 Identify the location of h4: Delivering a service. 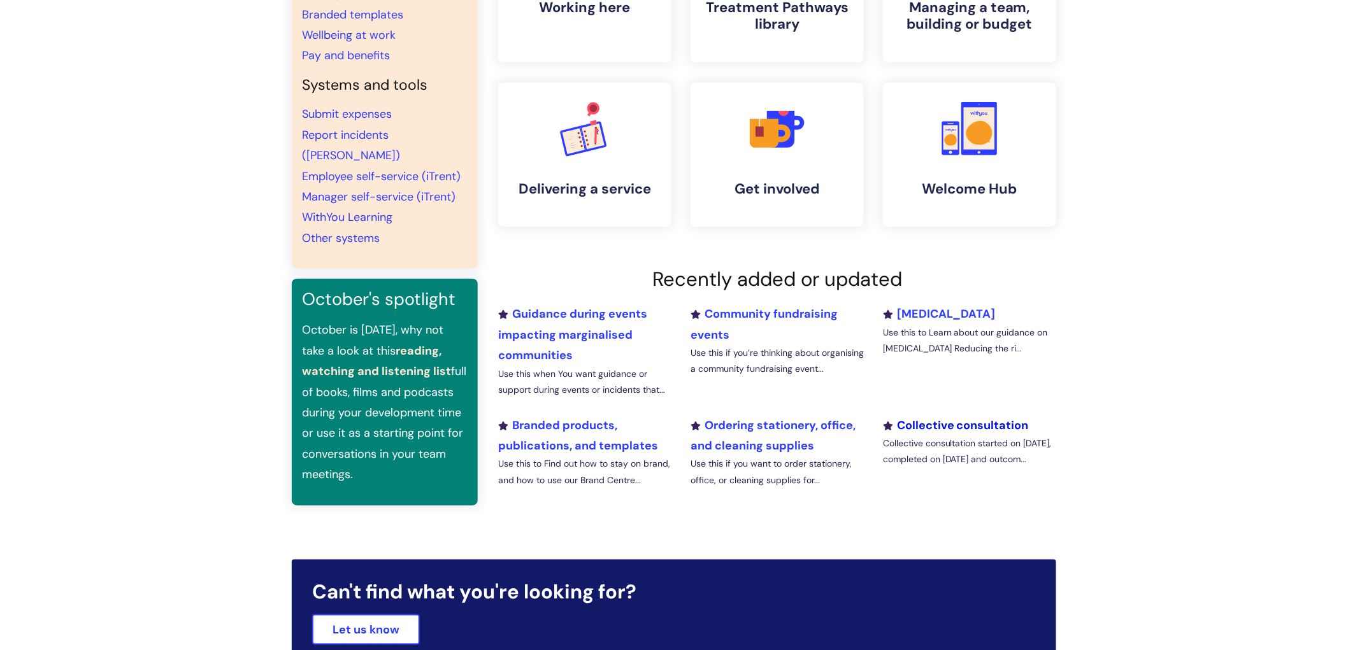
(585, 189).